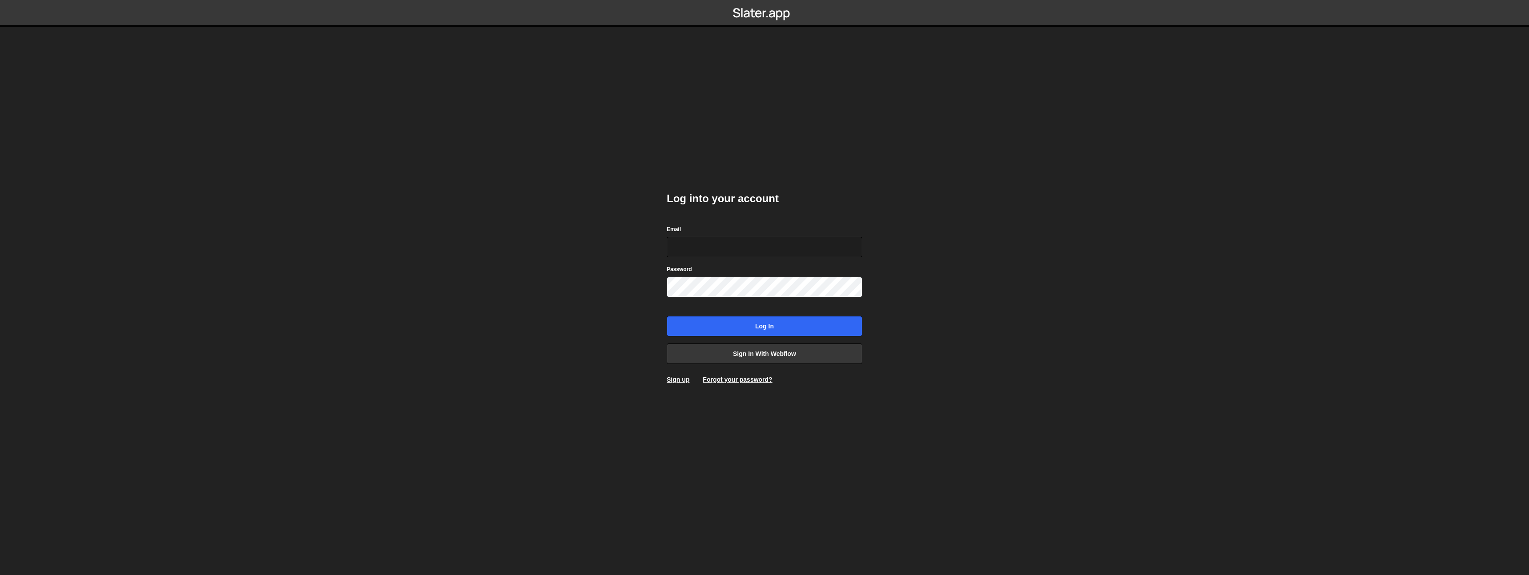 Image resolution: width=1529 pixels, height=575 pixels. What do you see at coordinates (678, 380) in the screenshot?
I see `a: Sign up` at bounding box center [678, 380].